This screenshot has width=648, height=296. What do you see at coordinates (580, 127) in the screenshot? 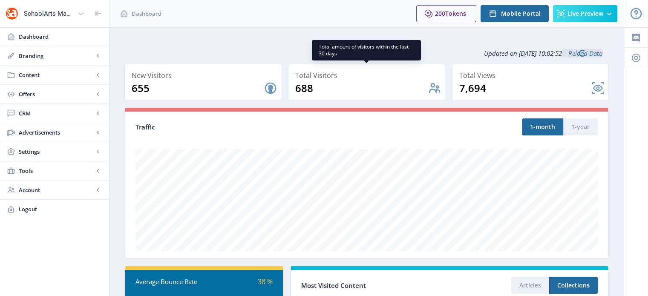
I see `button: 1-year` at bounding box center [580, 127].